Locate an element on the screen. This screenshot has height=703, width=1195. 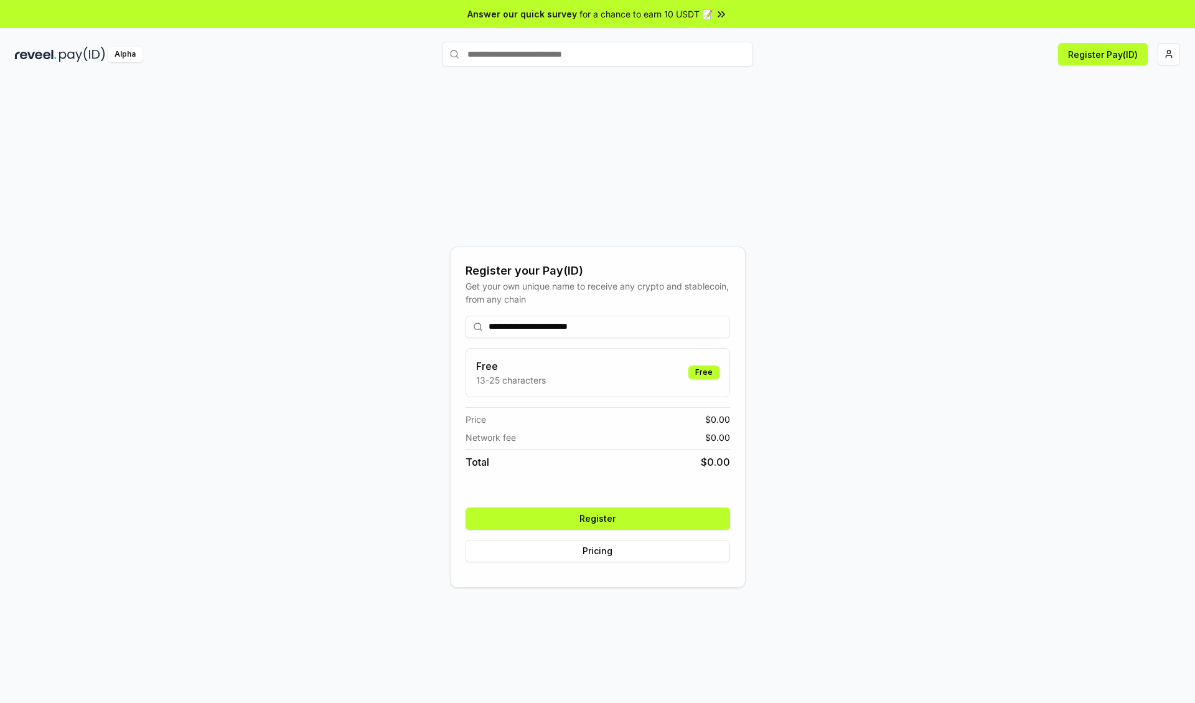
p: 13-25 characters is located at coordinates (511, 380).